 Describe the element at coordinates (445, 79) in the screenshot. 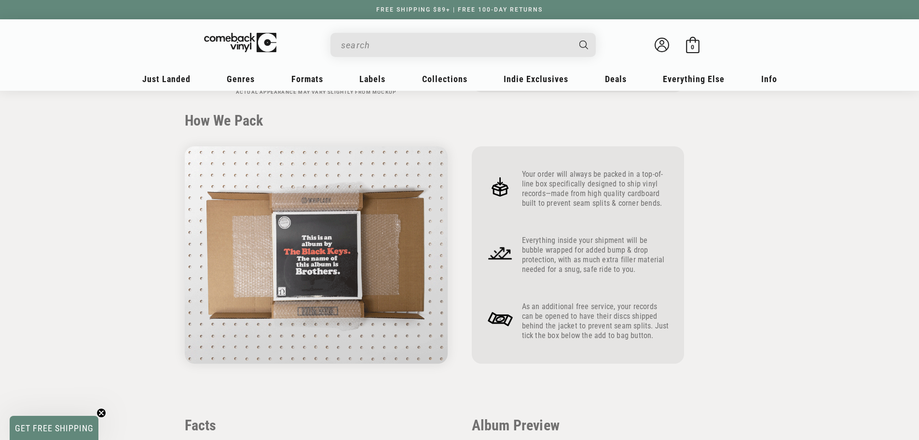

I see `span: Collections` at that location.